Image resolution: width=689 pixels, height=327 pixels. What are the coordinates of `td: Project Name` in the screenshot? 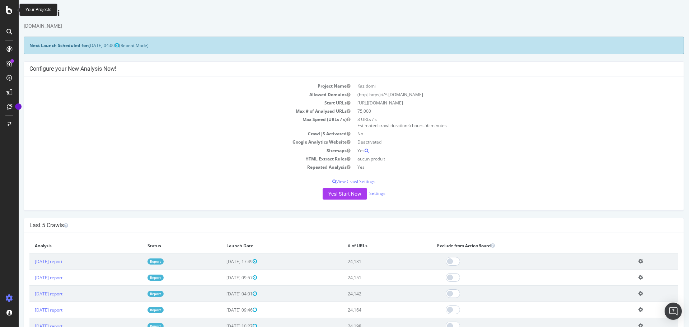 It's located at (173, 86).